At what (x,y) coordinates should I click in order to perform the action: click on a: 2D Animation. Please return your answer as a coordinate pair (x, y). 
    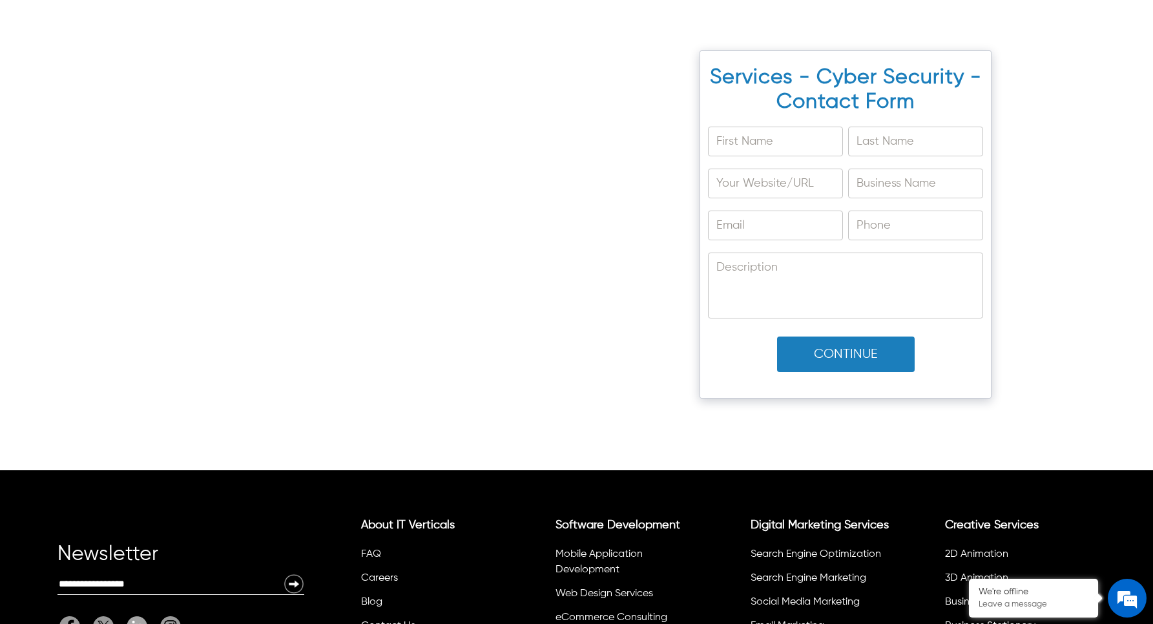
    Looking at the image, I should click on (977, 554).